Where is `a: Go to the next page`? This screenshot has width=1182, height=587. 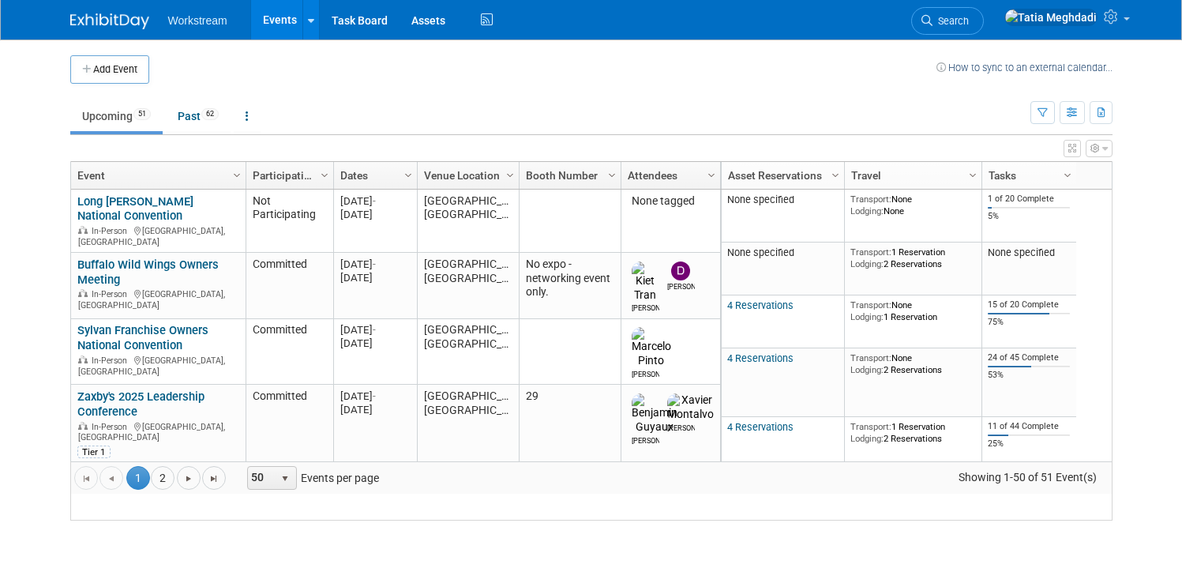 a: Go to the next page is located at coordinates (189, 478).